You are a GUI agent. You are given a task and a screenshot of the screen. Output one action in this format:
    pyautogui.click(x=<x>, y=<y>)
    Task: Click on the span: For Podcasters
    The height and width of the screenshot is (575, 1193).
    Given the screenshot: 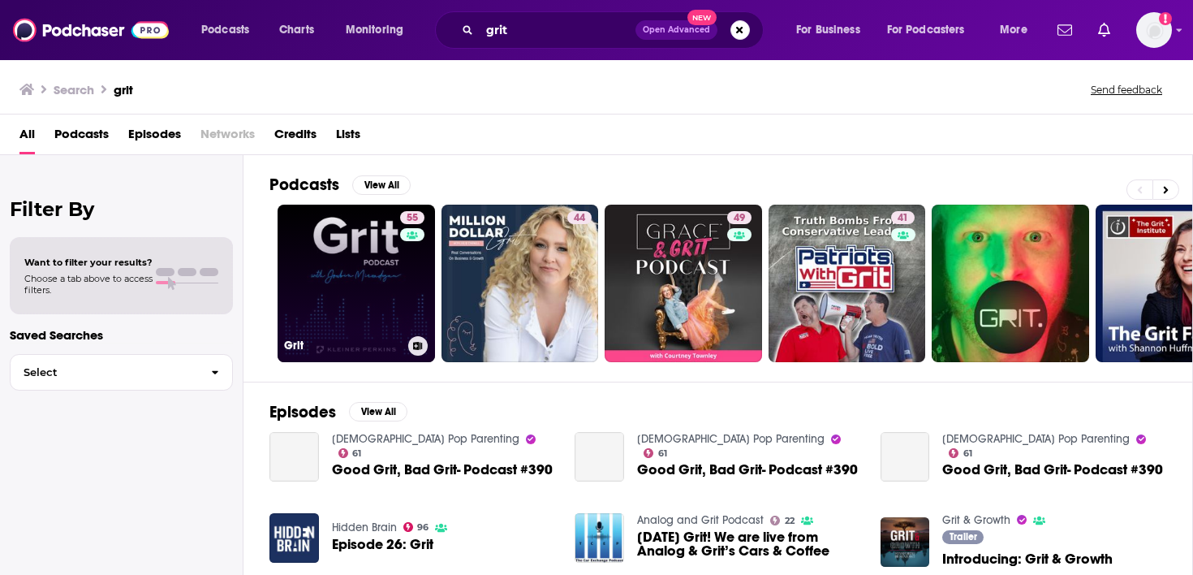 What is the action you would take?
    pyautogui.click(x=926, y=30)
    